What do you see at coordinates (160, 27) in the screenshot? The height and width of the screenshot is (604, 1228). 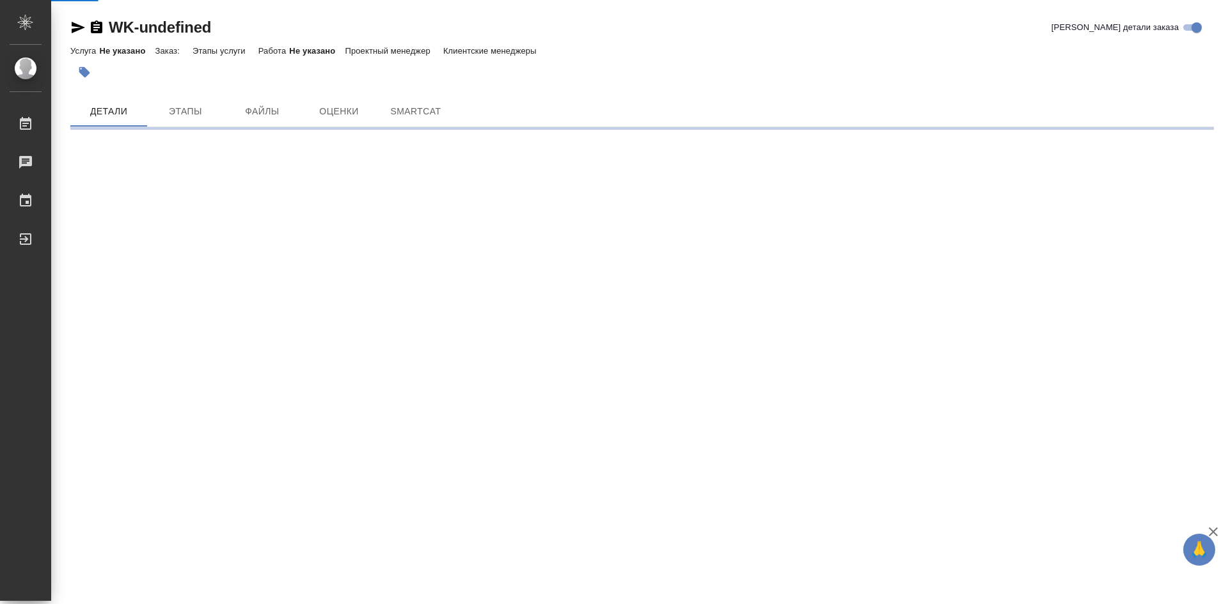 I see `a: WK-undefined` at bounding box center [160, 27].